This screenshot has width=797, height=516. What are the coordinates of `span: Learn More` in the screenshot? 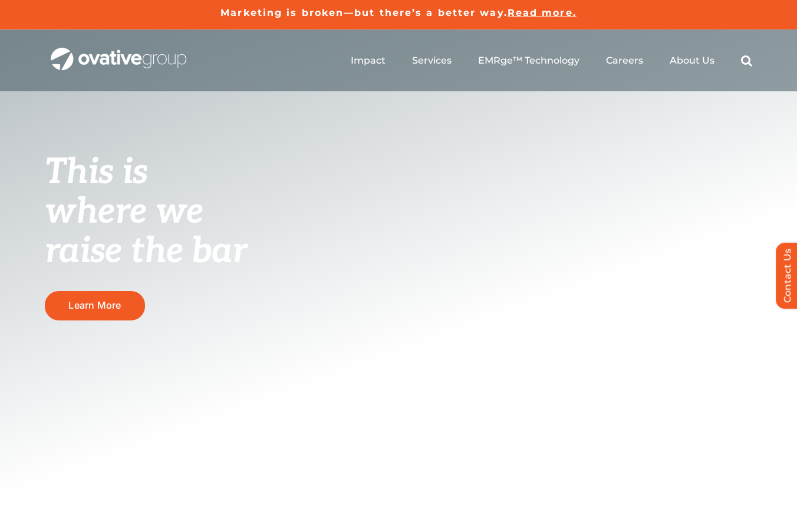 It's located at (94, 305).